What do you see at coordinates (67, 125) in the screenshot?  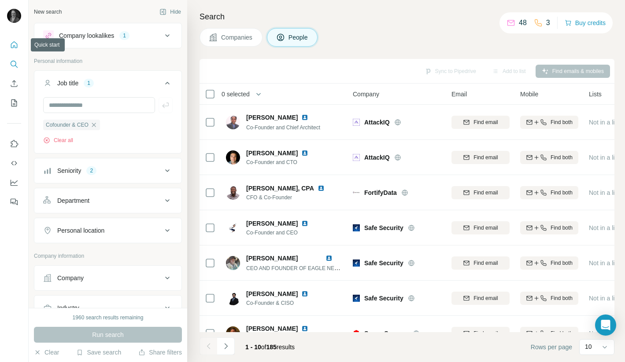 I see `span: Cofounder & CEO` at bounding box center [67, 125].